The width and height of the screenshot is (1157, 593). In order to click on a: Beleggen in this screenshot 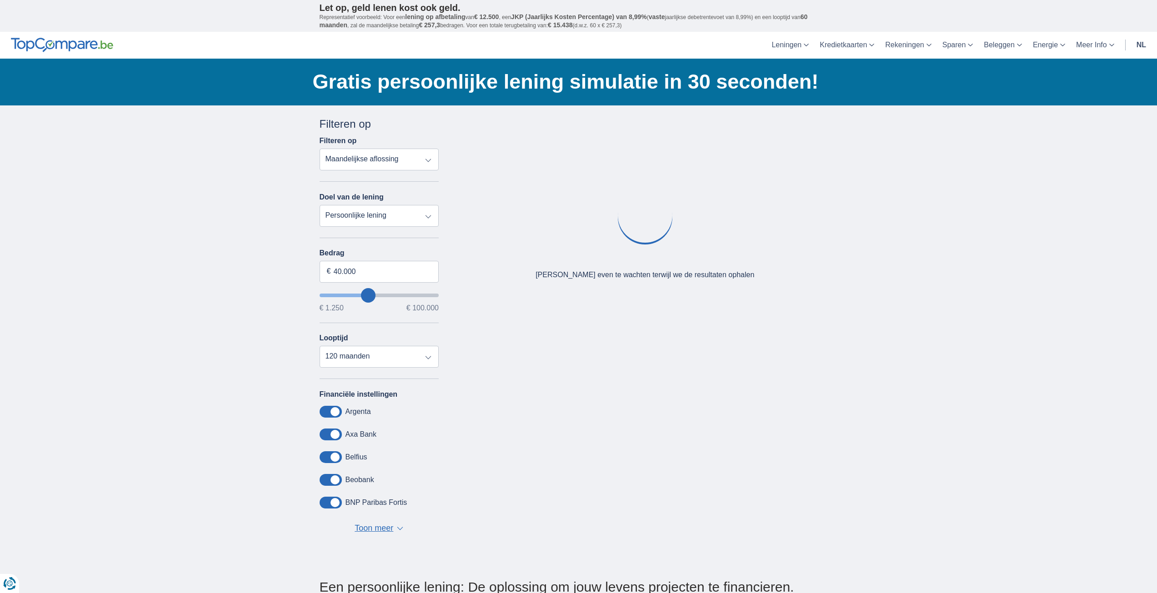, I will do `click(1003, 45)`.